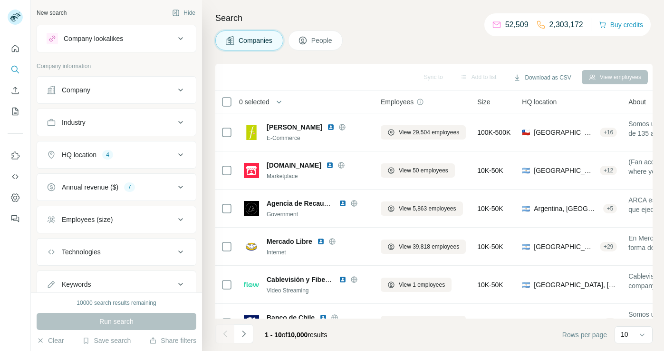 The width and height of the screenshot is (664, 351). What do you see at coordinates (429, 322) in the screenshot?
I see `span: View 11,162 employees` at bounding box center [429, 322].